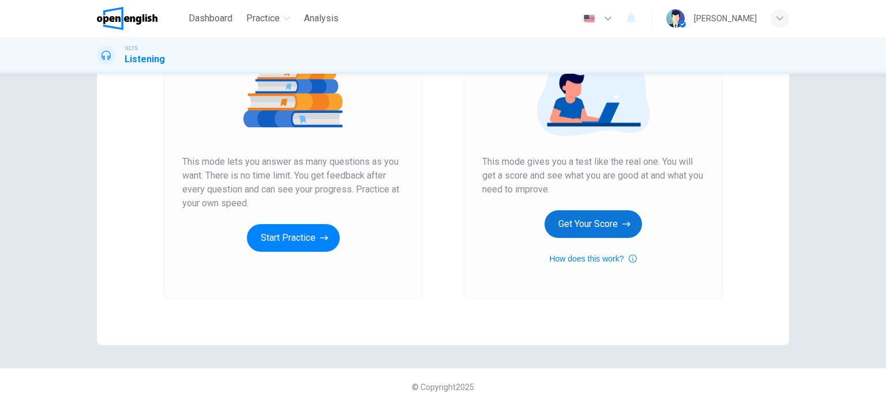 This screenshot has width=886, height=405. Describe the element at coordinates (593, 224) in the screenshot. I see `button: Get Your Score` at that location.